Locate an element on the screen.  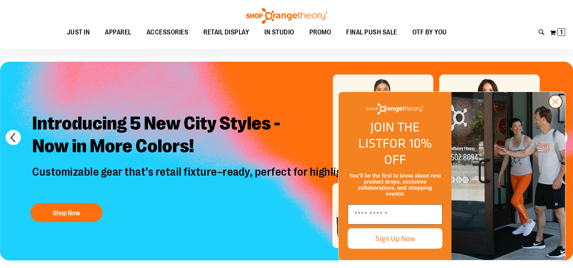
span: APPAREL is located at coordinates (118, 32).